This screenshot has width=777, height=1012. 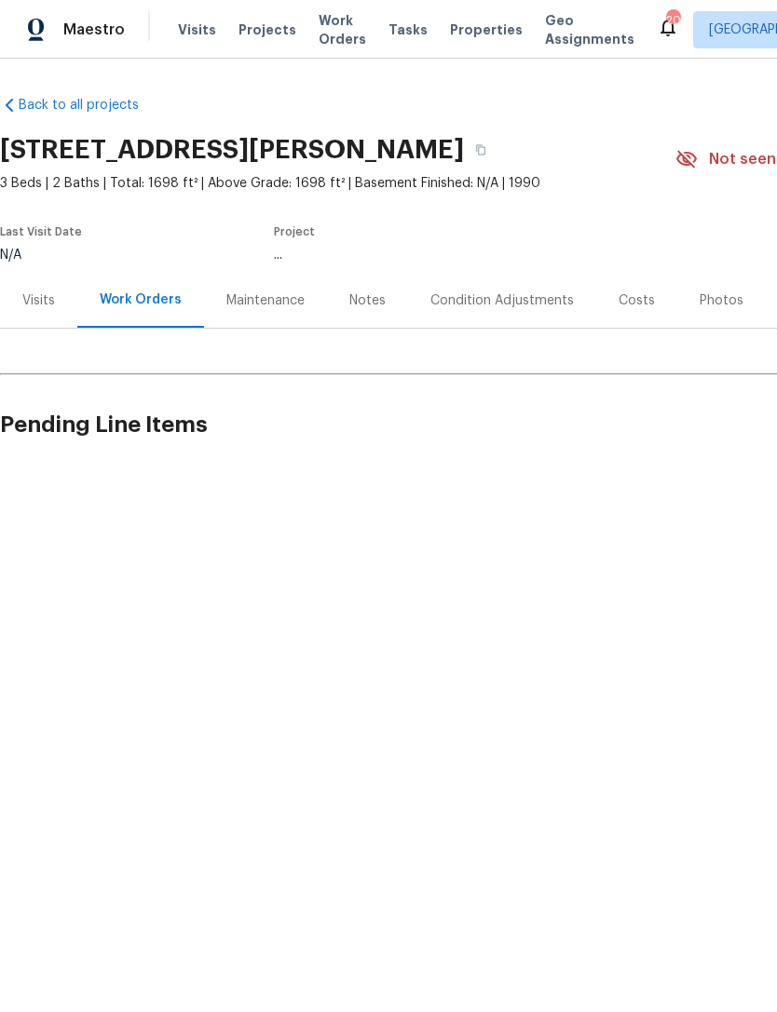 What do you see at coordinates (94, 30) in the screenshot?
I see `span: Maestro` at bounding box center [94, 30].